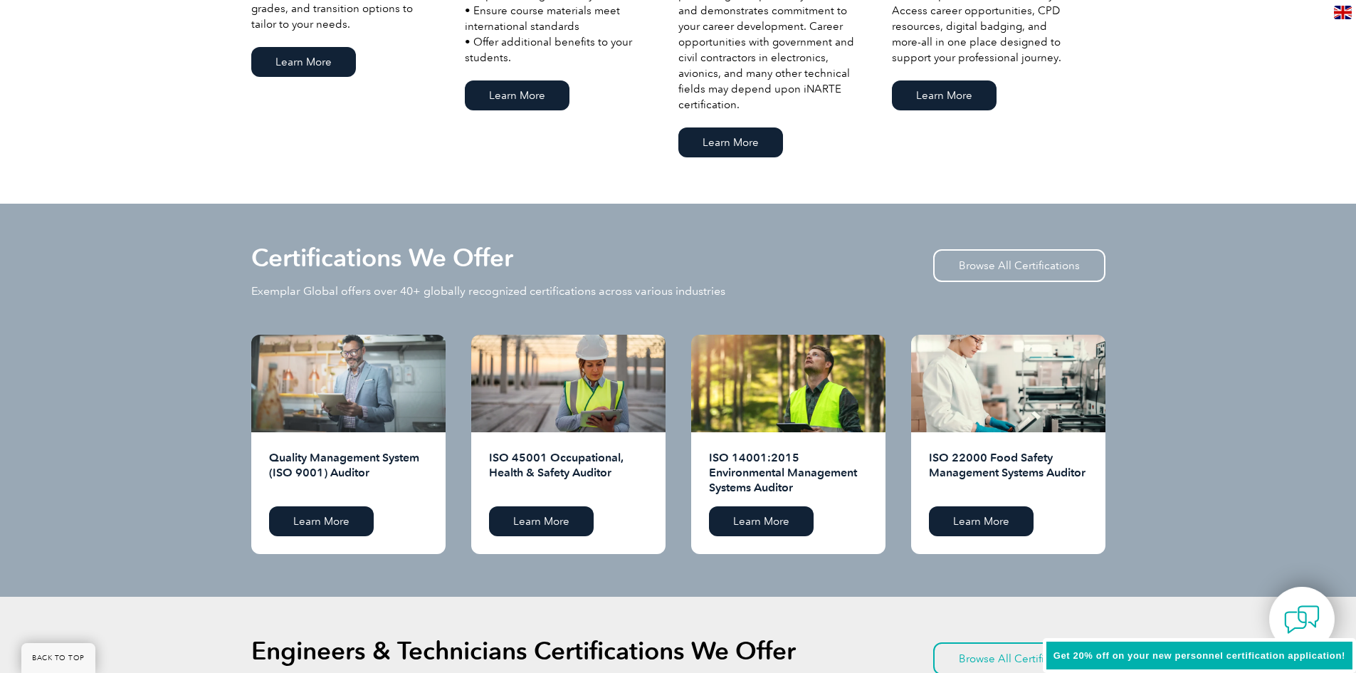 The height and width of the screenshot is (673, 1356). What do you see at coordinates (523, 651) in the screenshot?
I see `h2: Engineers & Technicians Certifications We Offer` at bounding box center [523, 651].